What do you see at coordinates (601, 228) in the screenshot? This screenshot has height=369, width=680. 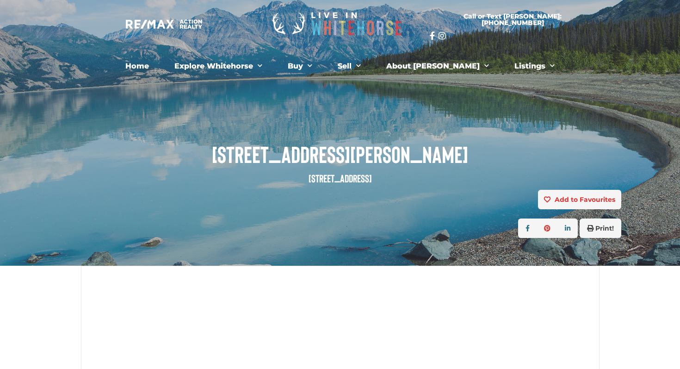 I see `button: Print!` at bounding box center [601, 228].